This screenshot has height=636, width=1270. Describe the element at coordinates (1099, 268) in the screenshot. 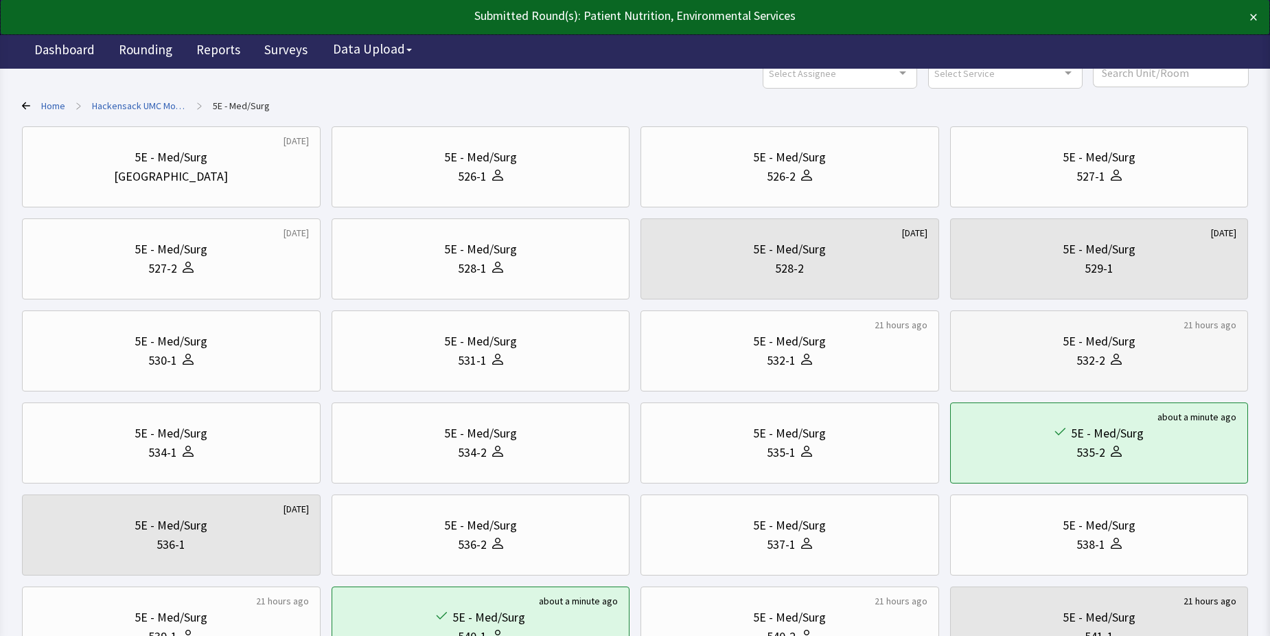

I see `div: 529-1` at that location.